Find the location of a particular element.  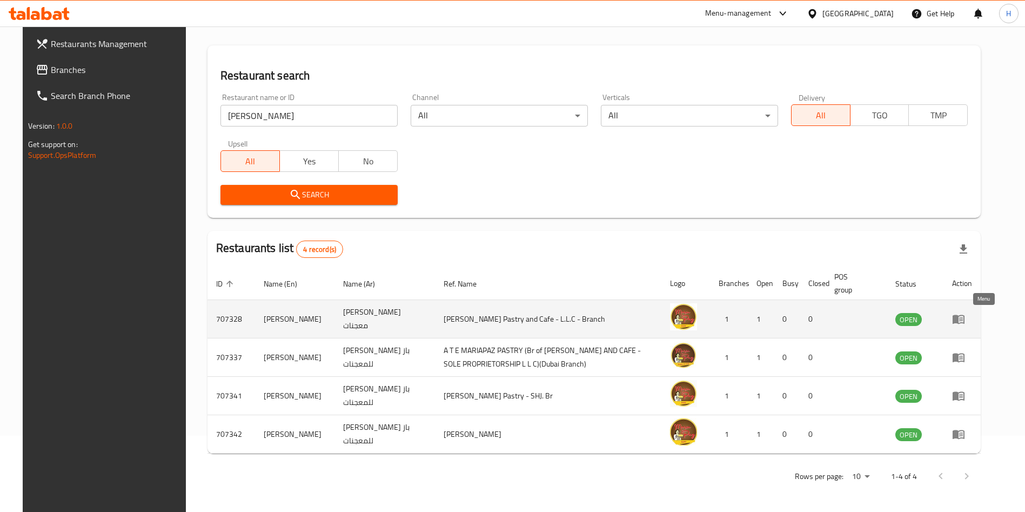

td: 707337 is located at coordinates (231, 357).